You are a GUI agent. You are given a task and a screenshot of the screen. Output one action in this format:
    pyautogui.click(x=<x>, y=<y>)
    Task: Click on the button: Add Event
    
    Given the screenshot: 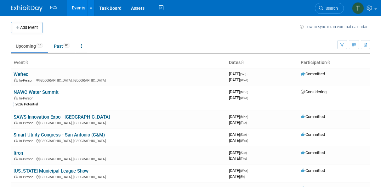 What is the action you would take?
    pyautogui.click(x=27, y=28)
    